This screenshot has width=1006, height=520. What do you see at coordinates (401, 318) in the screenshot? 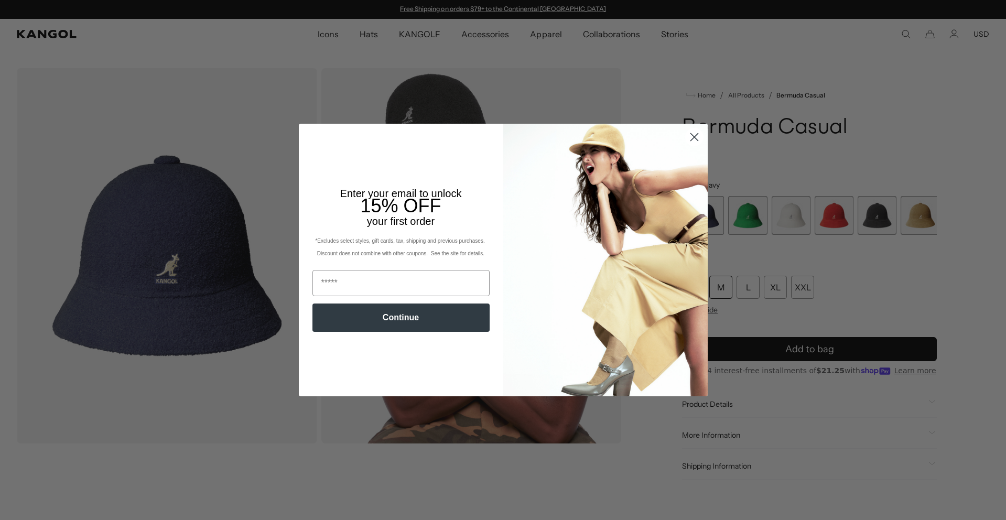
I see `button: Continue` at bounding box center [401, 318].